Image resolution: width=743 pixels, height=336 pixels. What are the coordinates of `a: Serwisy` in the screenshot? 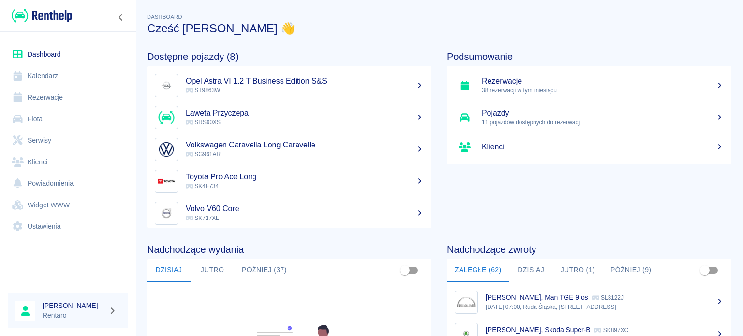 It's located at (68, 140).